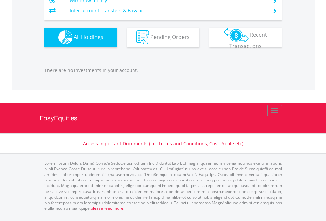 Image resolution: width=326 pixels, height=221 pixels. What do you see at coordinates (143, 37) in the screenshot?
I see `img: pending_instructions-wht.png` at bounding box center [143, 37].